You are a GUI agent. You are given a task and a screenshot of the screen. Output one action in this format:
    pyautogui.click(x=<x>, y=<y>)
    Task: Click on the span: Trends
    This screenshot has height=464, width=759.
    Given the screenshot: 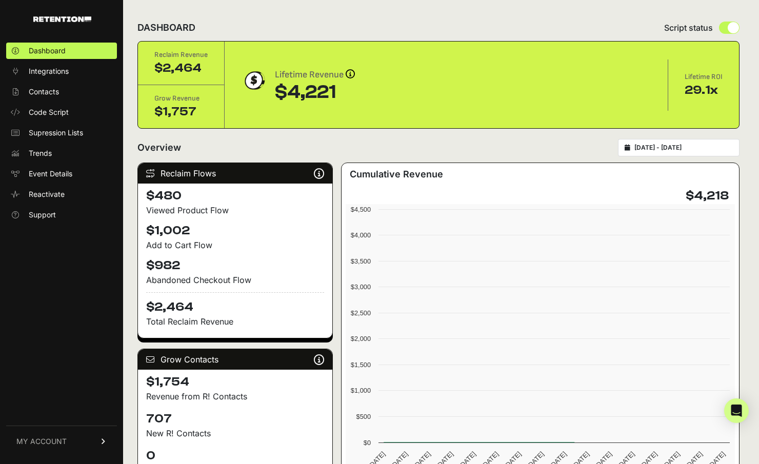 What is the action you would take?
    pyautogui.click(x=40, y=153)
    